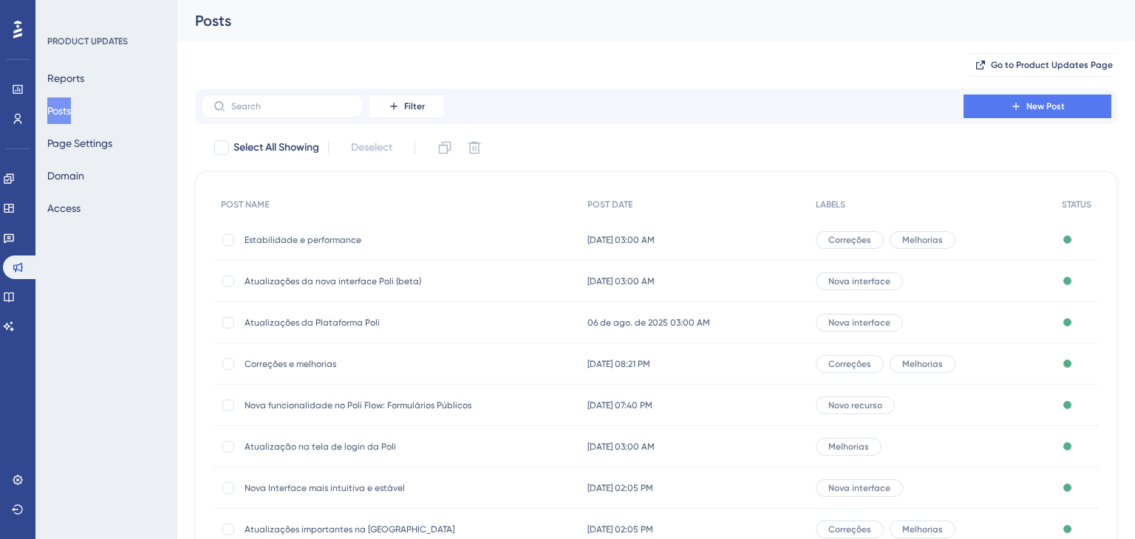 The height and width of the screenshot is (539, 1135). What do you see at coordinates (87, 41) in the screenshot?
I see `div: PRODUCT UPDATES` at bounding box center [87, 41].